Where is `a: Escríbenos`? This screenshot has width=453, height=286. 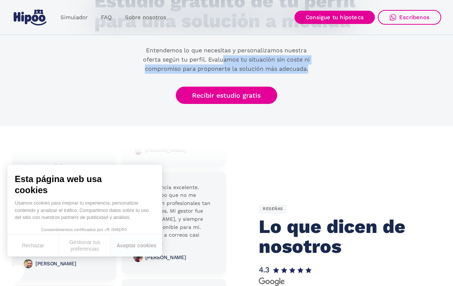
a: Escríbenos is located at coordinates (409, 17).